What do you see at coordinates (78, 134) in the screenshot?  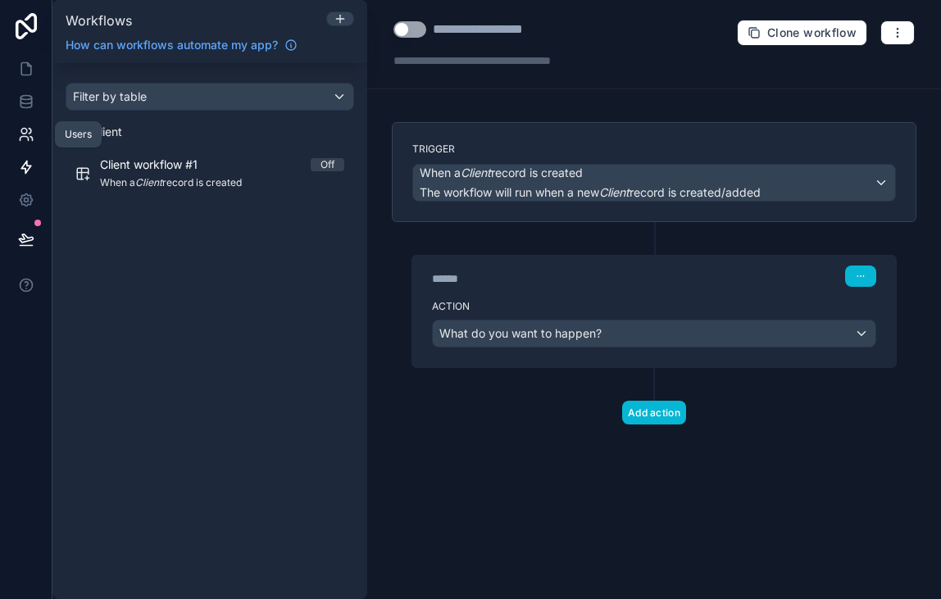 I see `div: Users` at bounding box center [78, 134].